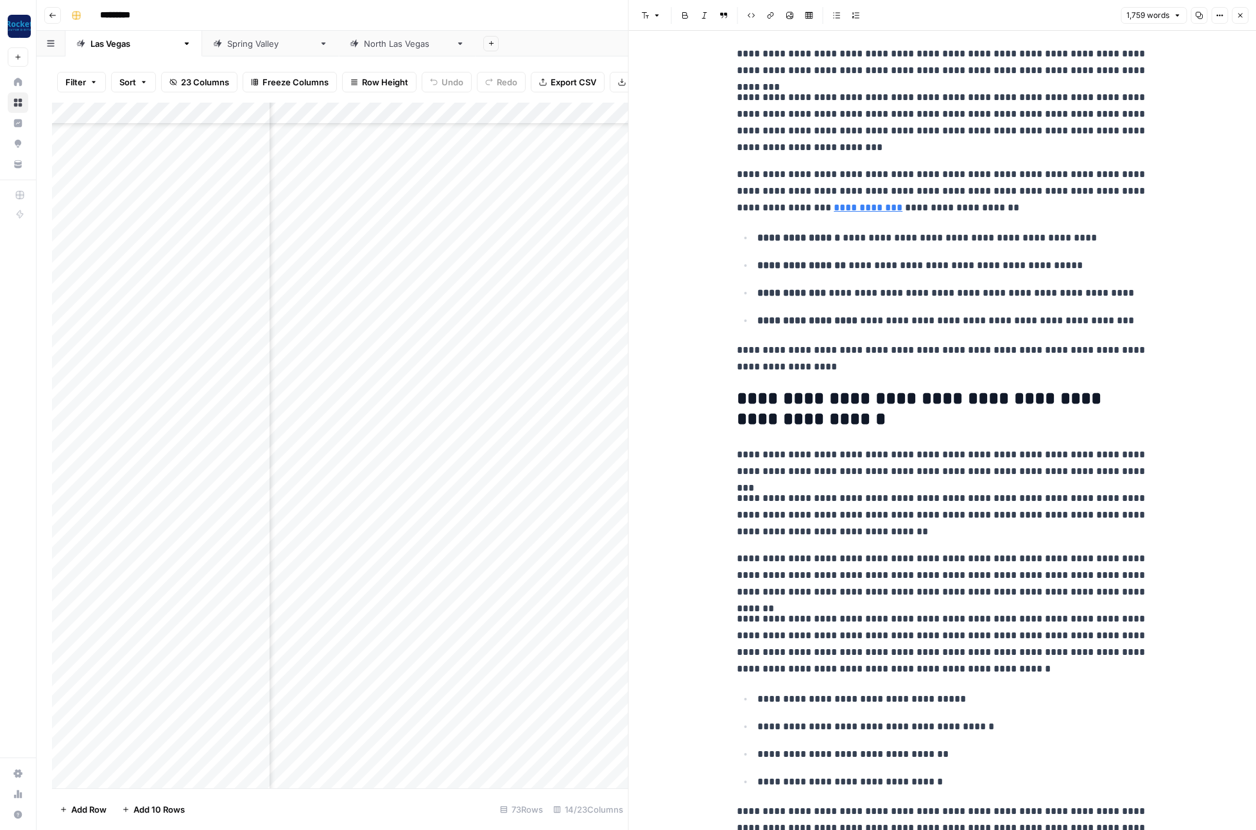  What do you see at coordinates (18, 774) in the screenshot?
I see `a: Settings` at bounding box center [18, 774].